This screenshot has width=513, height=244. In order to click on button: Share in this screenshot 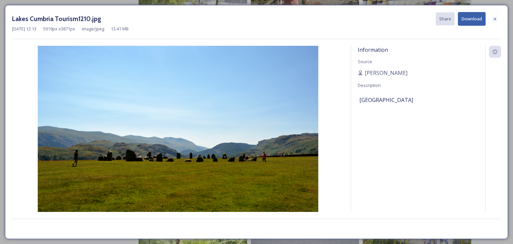, I will do `click(445, 19)`.